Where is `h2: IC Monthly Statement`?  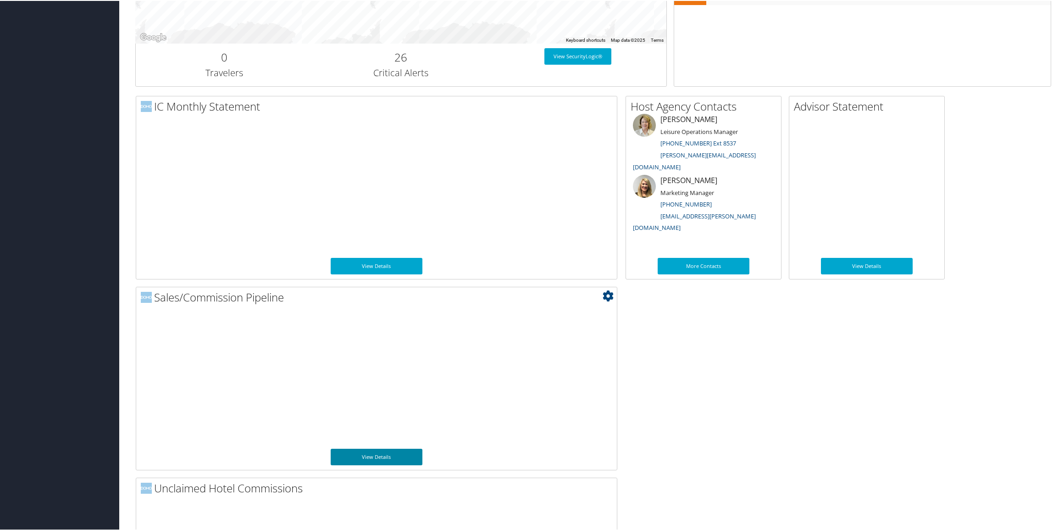 h2: IC Monthly Statement is located at coordinates (379, 105).